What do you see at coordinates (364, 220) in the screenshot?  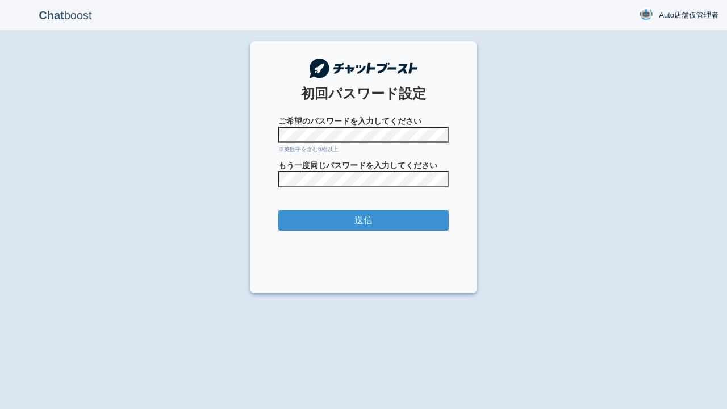 I see `input: 送信` at bounding box center [364, 220].